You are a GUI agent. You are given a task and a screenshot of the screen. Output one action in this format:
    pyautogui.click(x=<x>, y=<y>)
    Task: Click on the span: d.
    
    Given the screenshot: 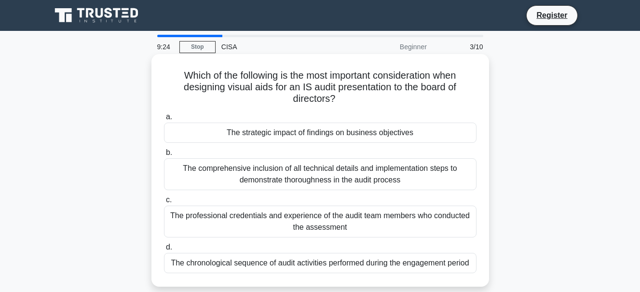 What is the action you would take?
    pyautogui.click(x=169, y=246)
    